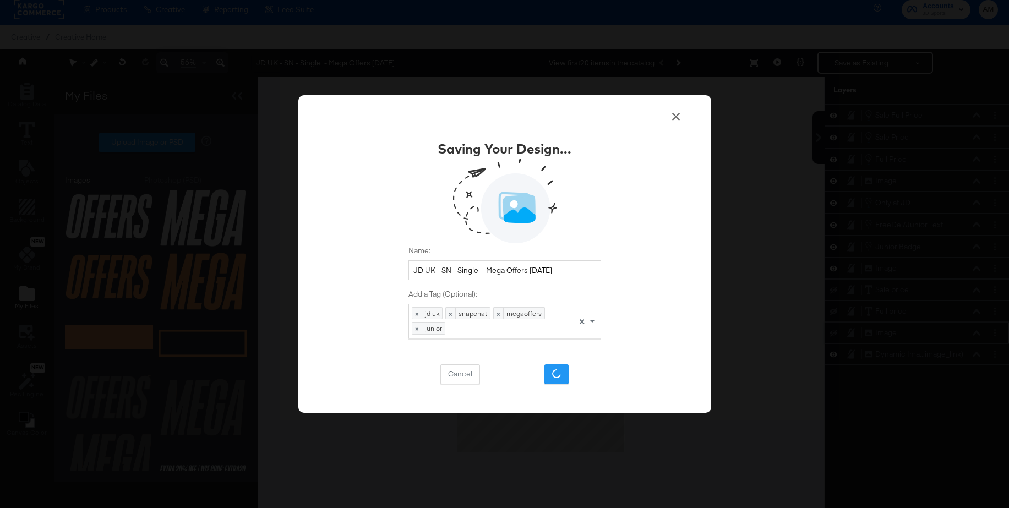  Describe the element at coordinates (433, 328) in the screenshot. I see `span: junior` at that location.